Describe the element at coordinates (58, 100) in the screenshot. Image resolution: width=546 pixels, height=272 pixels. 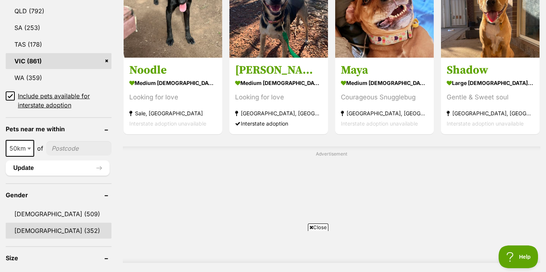
I see `a: Include pets available for interstate adoption` at that location.